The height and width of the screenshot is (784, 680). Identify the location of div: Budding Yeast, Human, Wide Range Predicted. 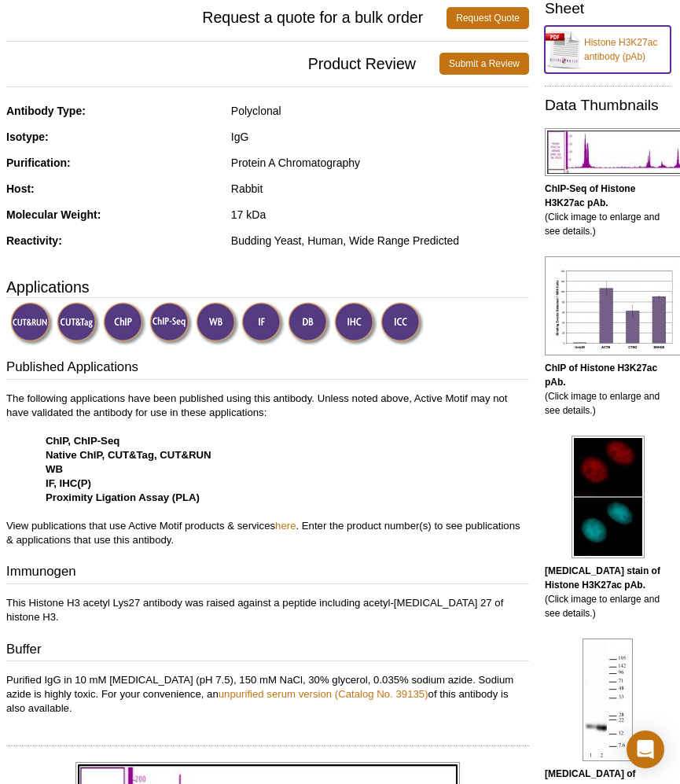
(380, 241).